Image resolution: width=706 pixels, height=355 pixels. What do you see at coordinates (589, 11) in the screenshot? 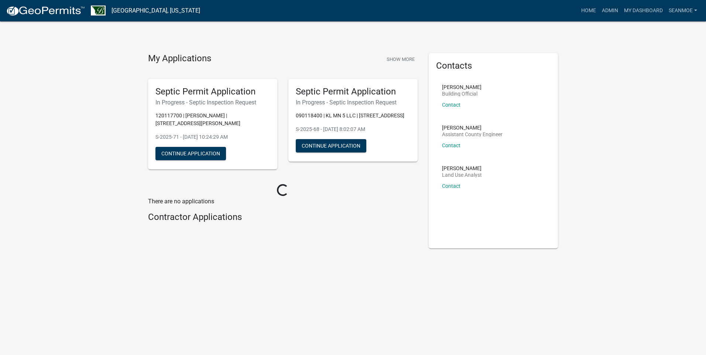
I see `a: Home` at bounding box center [589, 11].